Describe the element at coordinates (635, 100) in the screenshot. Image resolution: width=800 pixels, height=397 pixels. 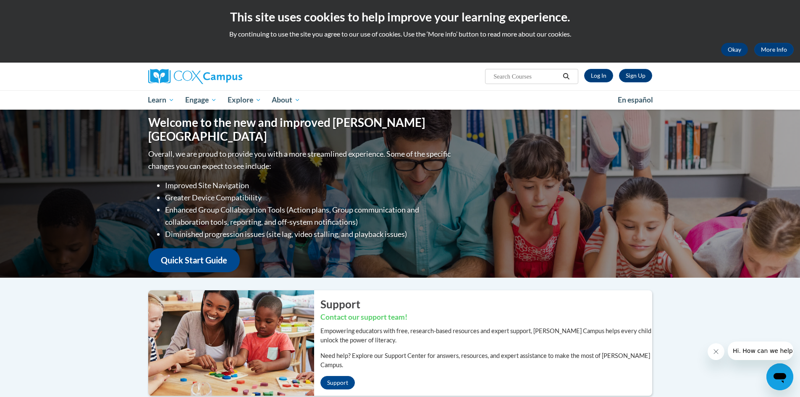
I see `a: En español` at that location.